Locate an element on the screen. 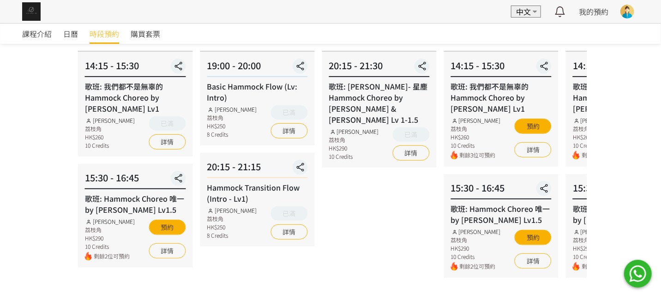  div: 20:15 - 21:30 is located at coordinates (379, 68).